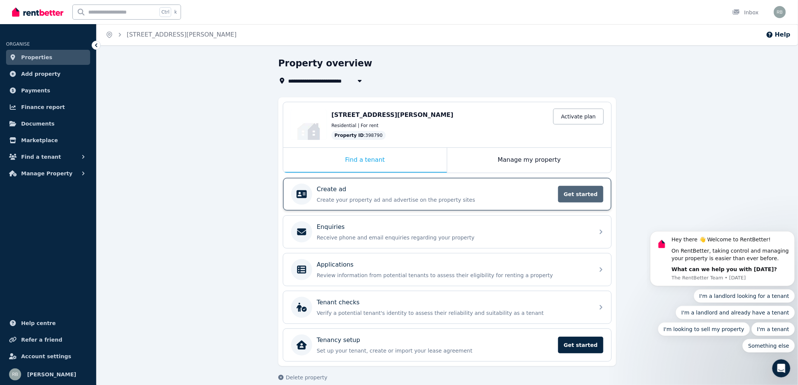  What do you see at coordinates (88, 157) in the screenshot?
I see `button: Quick reply: I'm a landlord and already have a tenant` at bounding box center [88, 157].